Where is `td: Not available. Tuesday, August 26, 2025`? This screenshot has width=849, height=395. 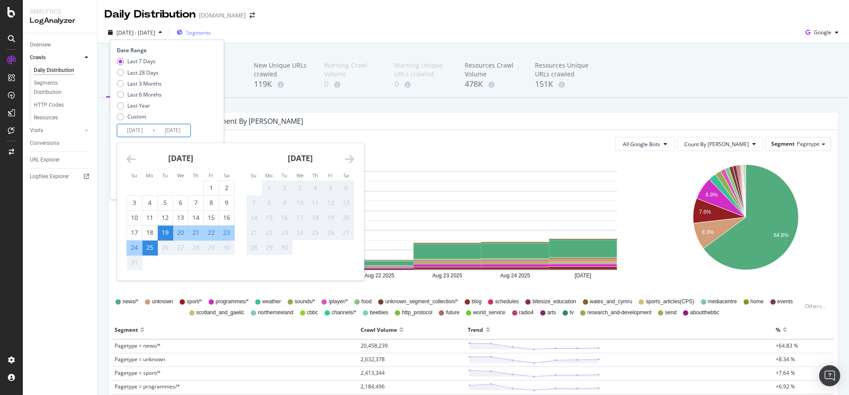 td: Not available. Tuesday, August 26, 2025 is located at coordinates (165, 248).